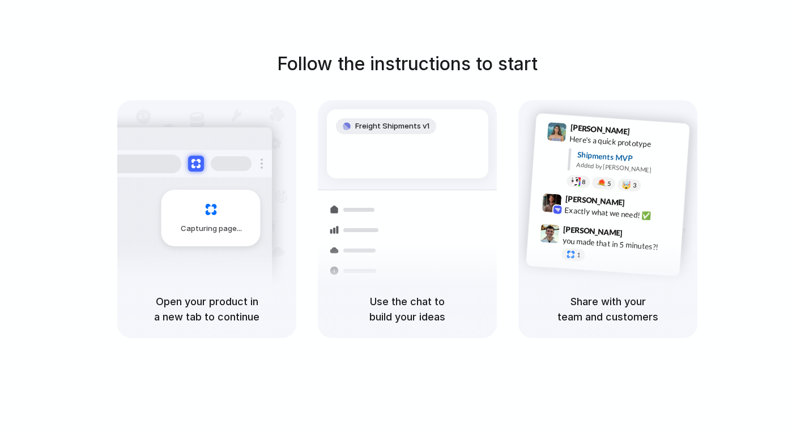  I want to click on div: you made that in 5 minutes?!, so click(619, 245).